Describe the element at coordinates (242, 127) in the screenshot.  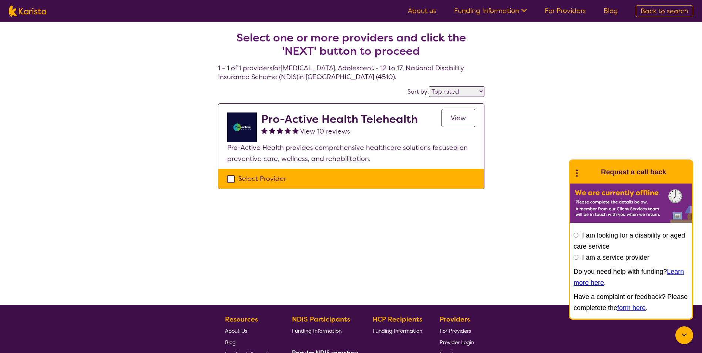
I see `img: ymlb0re46ukcwlkv50cv.png` at that location.